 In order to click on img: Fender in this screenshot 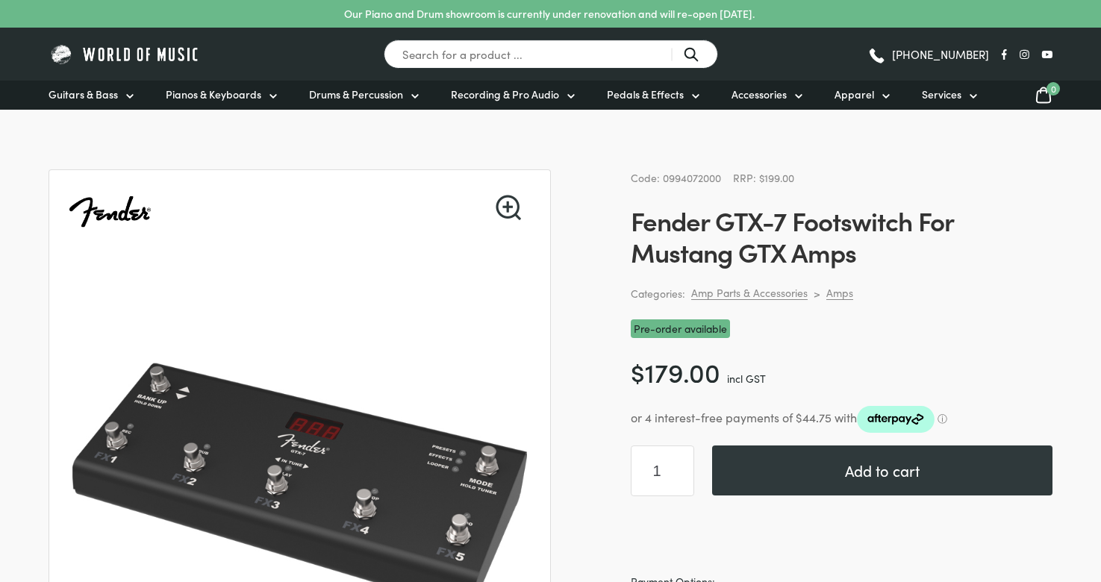, I will do `click(110, 213)`.